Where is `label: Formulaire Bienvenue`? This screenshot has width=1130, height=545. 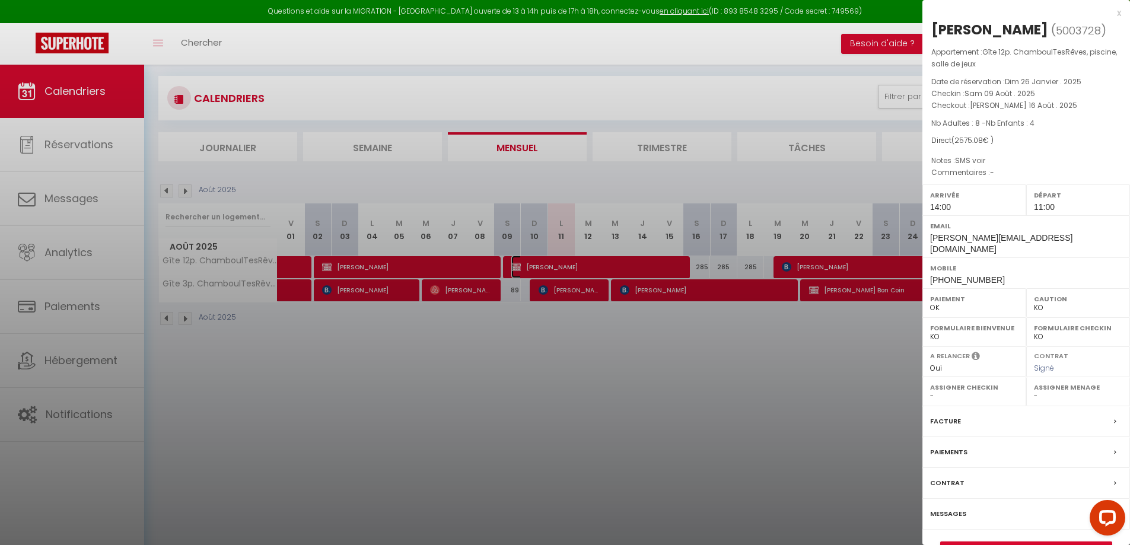
label: Formulaire Bienvenue is located at coordinates (974, 328).